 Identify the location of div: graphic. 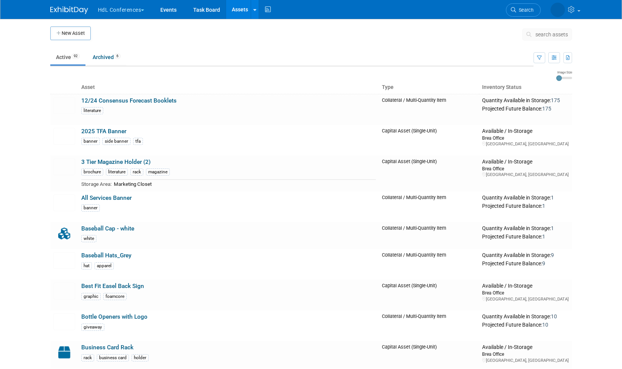
(91, 296).